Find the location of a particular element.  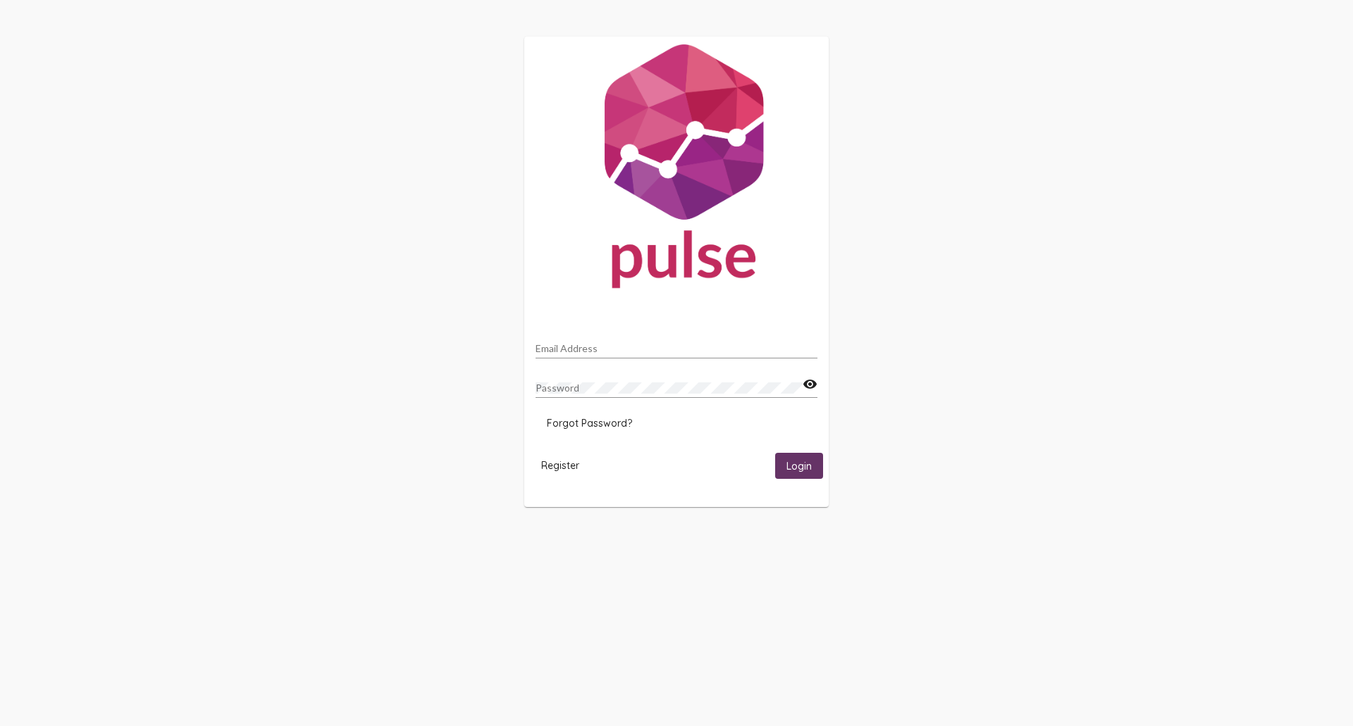

button: Register is located at coordinates (560, 466).